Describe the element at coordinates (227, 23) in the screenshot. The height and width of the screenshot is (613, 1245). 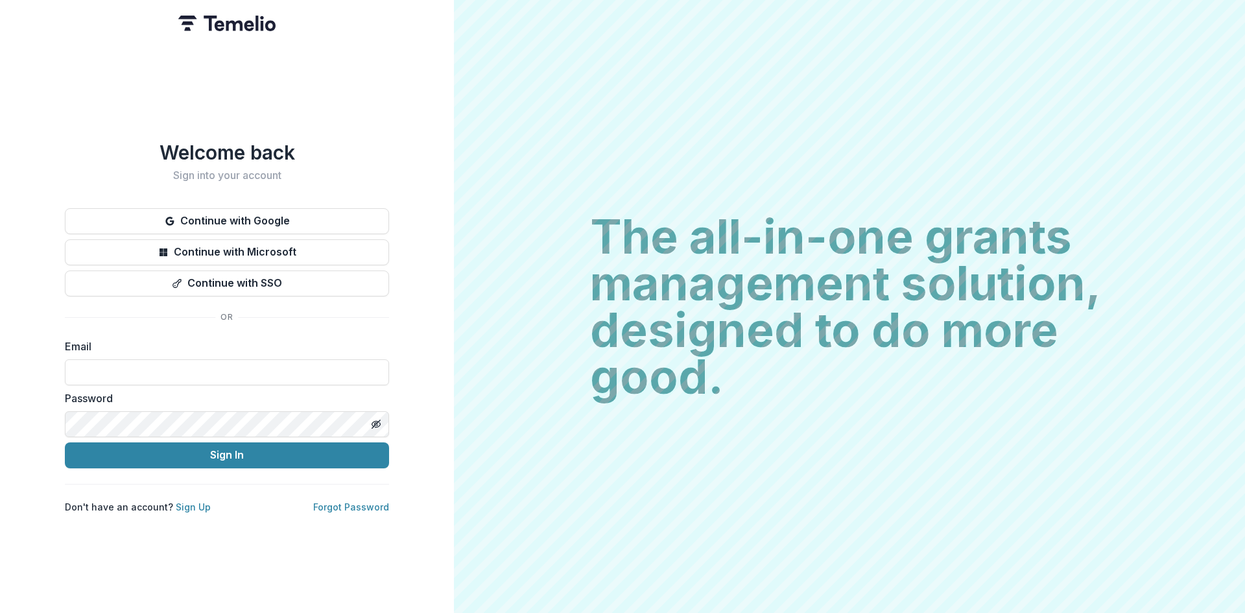
I see `img: Temelio` at that location.